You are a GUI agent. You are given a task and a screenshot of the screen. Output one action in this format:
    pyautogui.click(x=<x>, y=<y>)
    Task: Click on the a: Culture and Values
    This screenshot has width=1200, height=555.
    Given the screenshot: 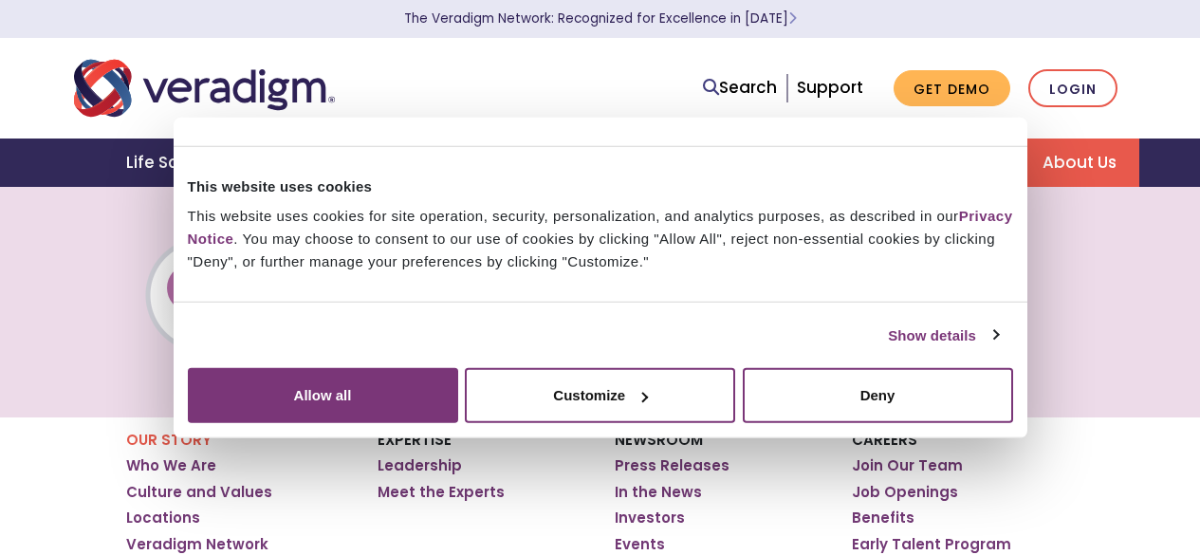 What is the action you would take?
    pyautogui.click(x=199, y=492)
    